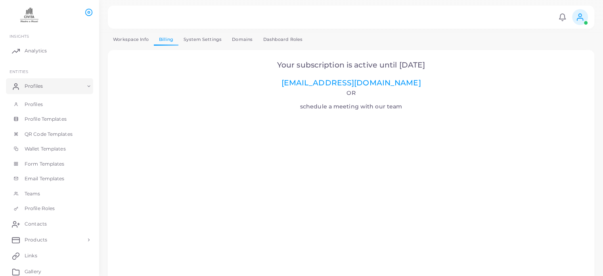 This screenshot has width=603, height=276. What do you see at coordinates (33, 193) in the screenshot?
I see `span: Teams` at bounding box center [33, 193].